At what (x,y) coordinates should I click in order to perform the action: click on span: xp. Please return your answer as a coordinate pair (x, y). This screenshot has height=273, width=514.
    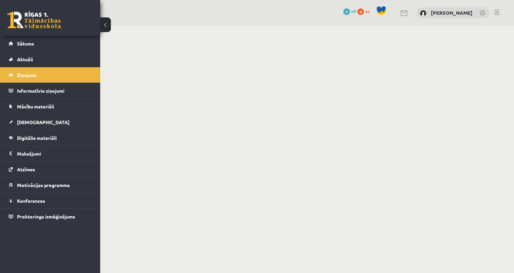
    Looking at the image, I should click on (367, 11).